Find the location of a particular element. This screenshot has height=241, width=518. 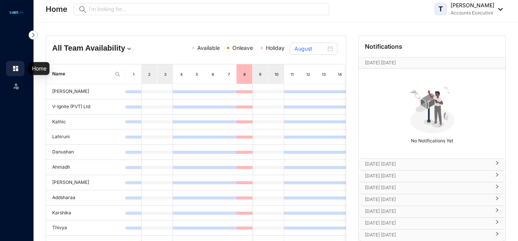

img: search.8ce656024d3affaeffe32e5b30621cb7.svg is located at coordinates (118, 74).